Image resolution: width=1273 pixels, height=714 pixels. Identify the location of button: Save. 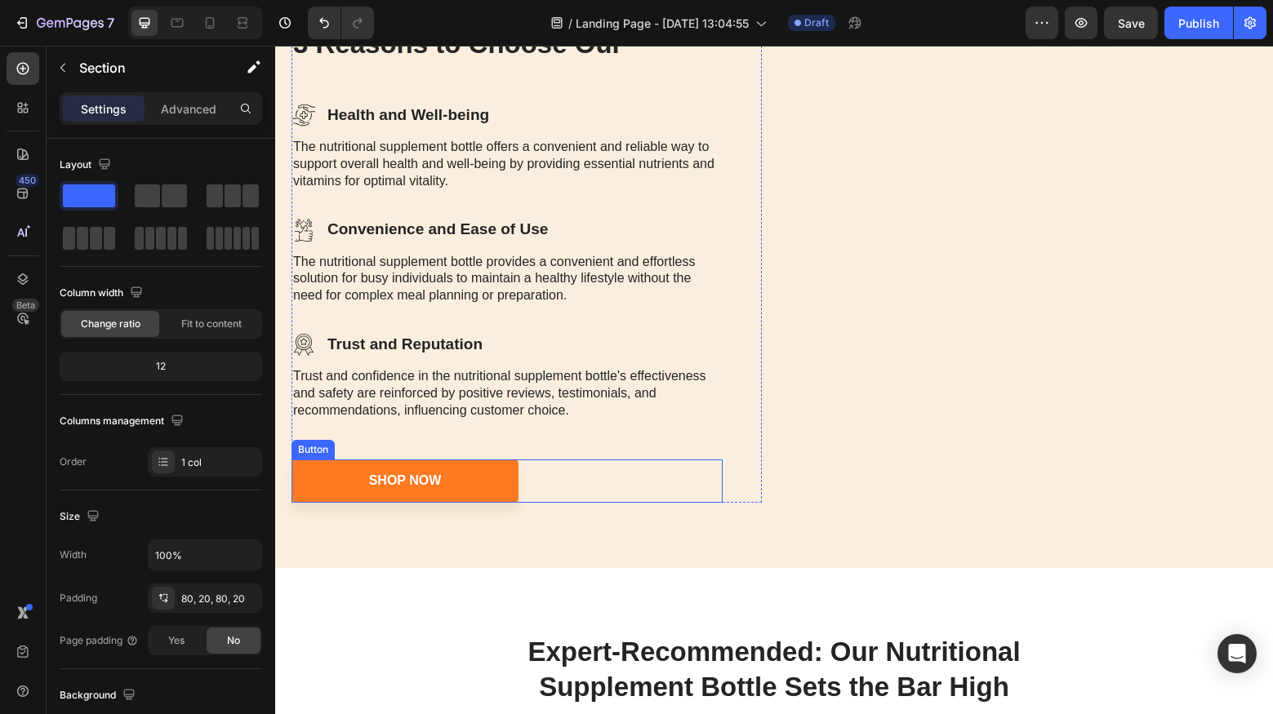
(1131, 23).